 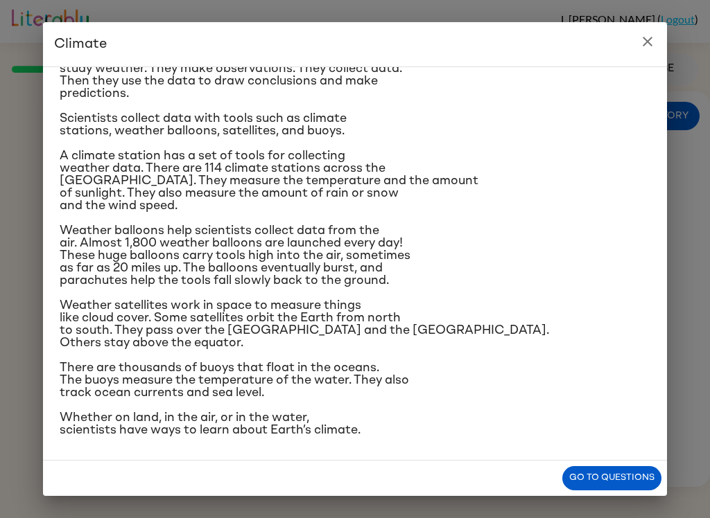 I want to click on button: Go to questions, so click(x=611, y=478).